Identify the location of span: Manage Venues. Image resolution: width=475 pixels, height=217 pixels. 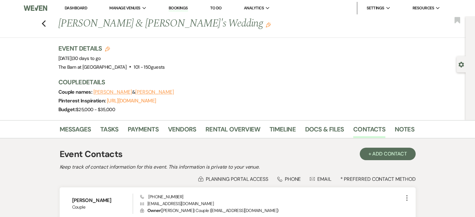
(125, 8).